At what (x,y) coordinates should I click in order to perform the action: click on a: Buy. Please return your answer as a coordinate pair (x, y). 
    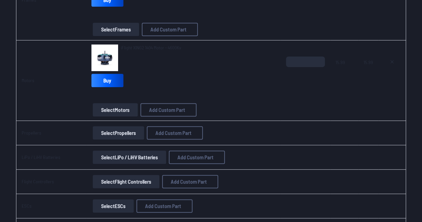
    Looking at the image, I should click on (107, 80).